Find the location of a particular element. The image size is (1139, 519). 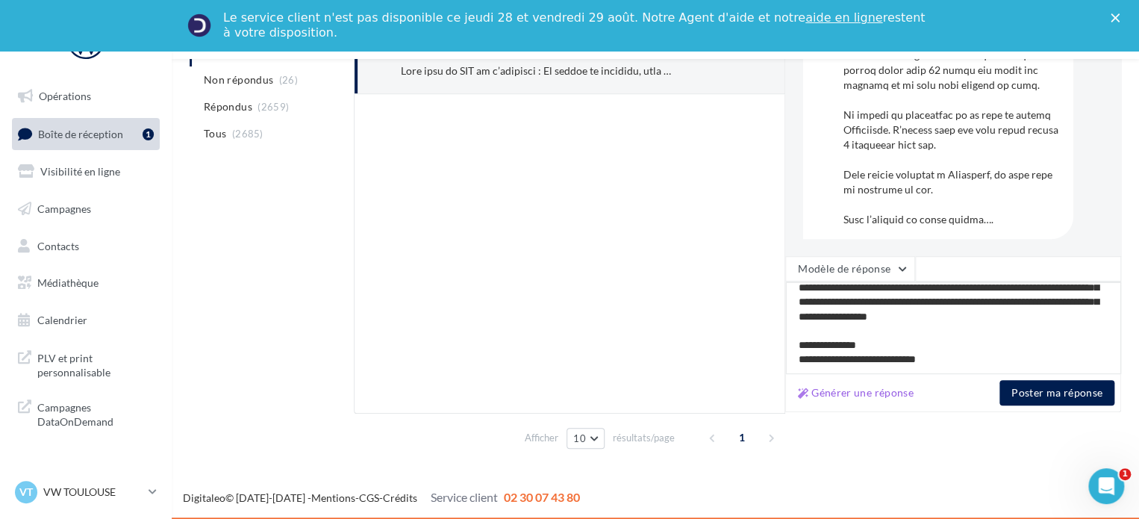

button: Modèle de réponse is located at coordinates (850, 269).